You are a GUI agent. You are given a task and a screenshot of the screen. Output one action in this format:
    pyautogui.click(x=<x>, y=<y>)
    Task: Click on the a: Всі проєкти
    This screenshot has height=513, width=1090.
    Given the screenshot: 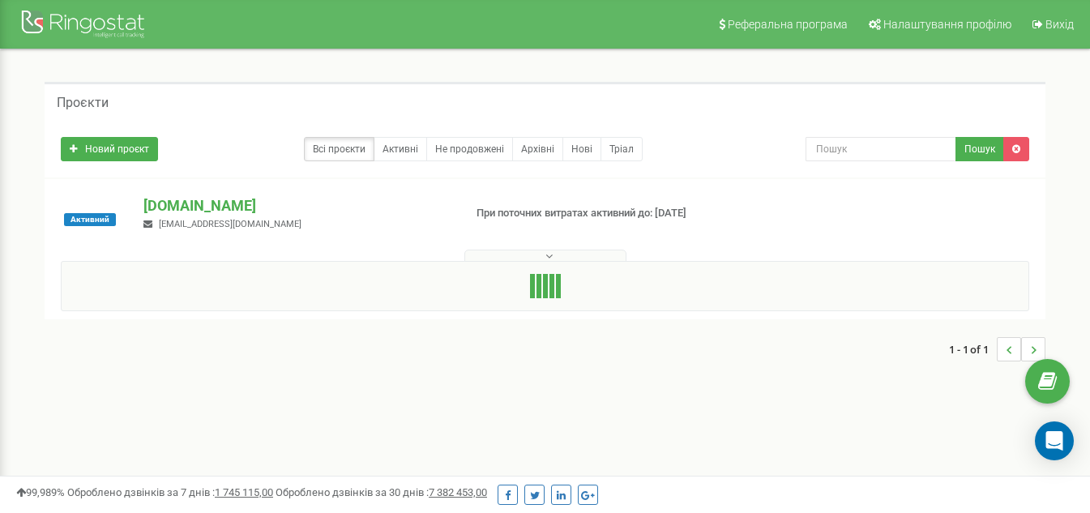 What is the action you would take?
    pyautogui.click(x=339, y=149)
    